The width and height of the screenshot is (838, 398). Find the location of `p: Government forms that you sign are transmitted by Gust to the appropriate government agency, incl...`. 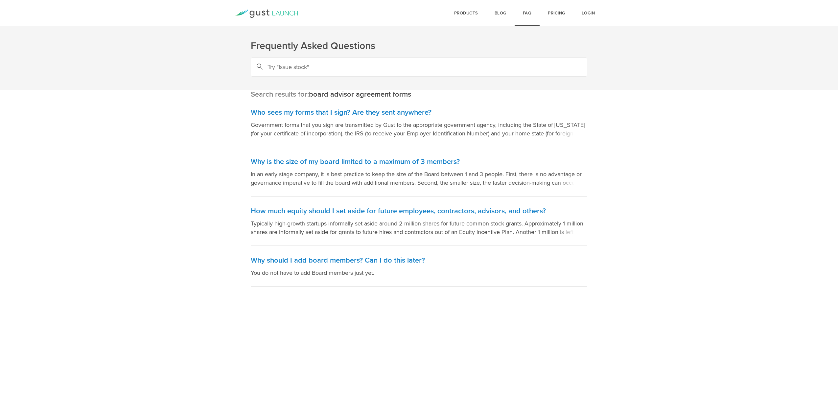

p: Government forms that you sign are transmitted by Gust to the appropriate government agency, incl... is located at coordinates (419, 129).